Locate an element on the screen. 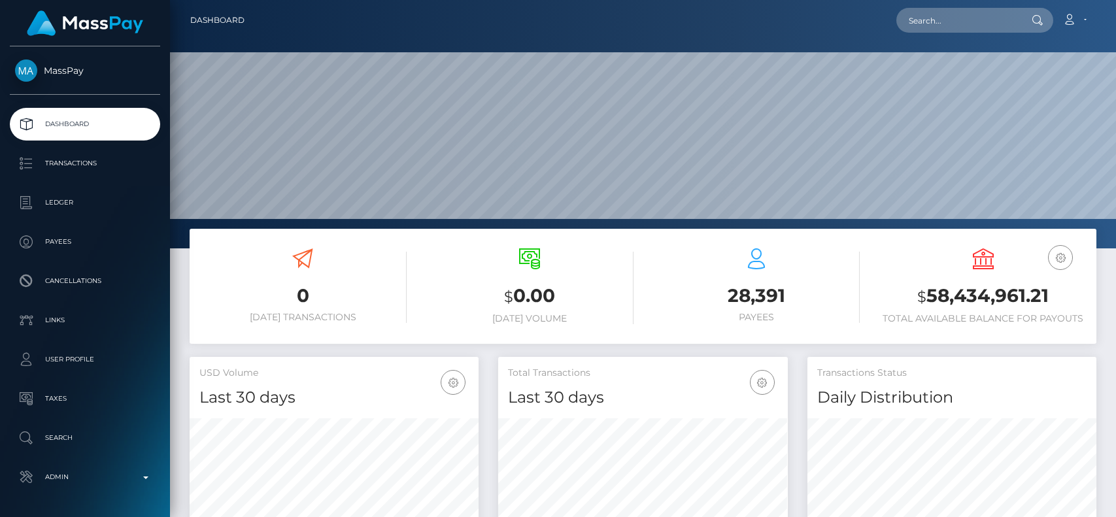 The width and height of the screenshot is (1116, 517). p: Search is located at coordinates (85, 438).